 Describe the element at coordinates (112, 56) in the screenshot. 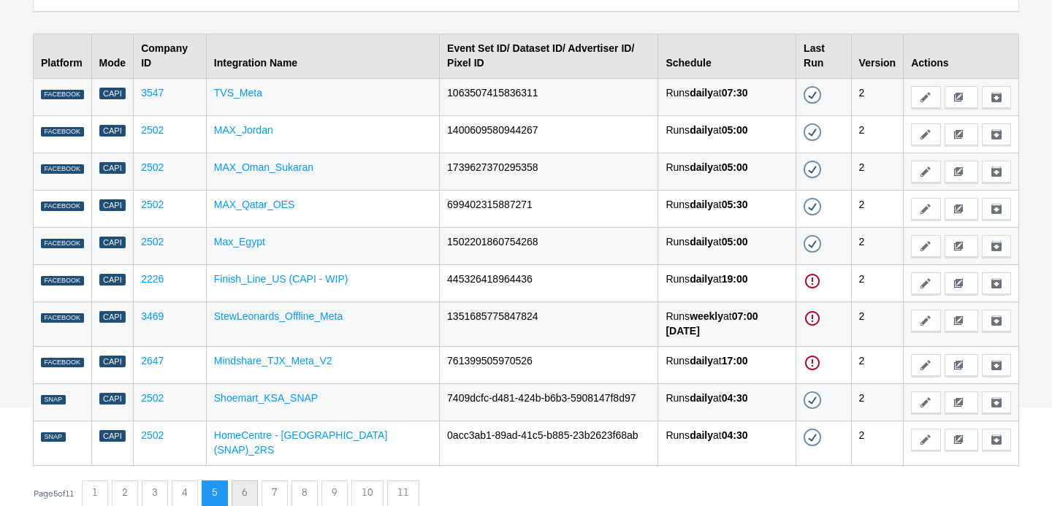

I see `th: Mode` at that location.